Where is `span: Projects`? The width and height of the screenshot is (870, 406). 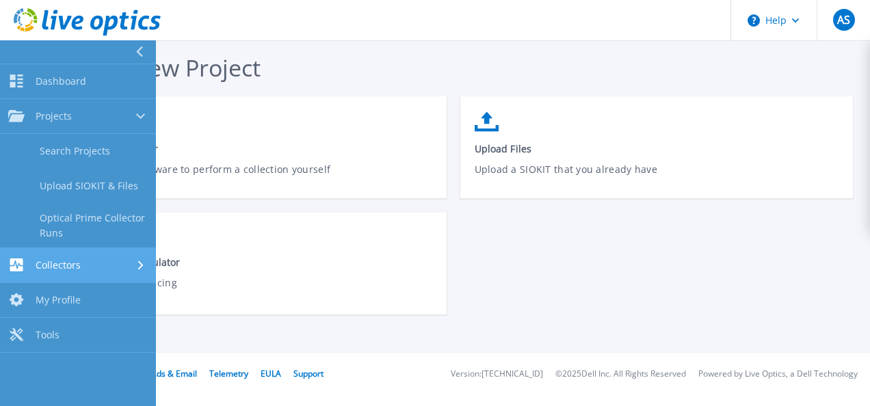
span: Projects is located at coordinates (53, 116).